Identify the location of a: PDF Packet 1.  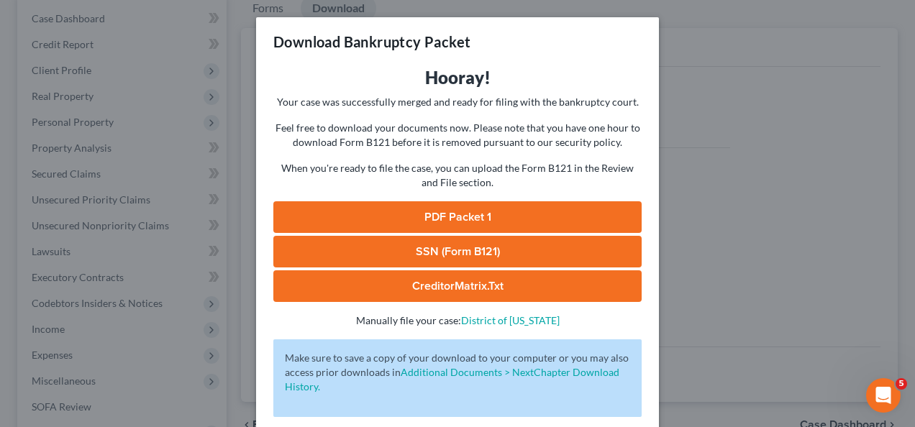
(457, 217).